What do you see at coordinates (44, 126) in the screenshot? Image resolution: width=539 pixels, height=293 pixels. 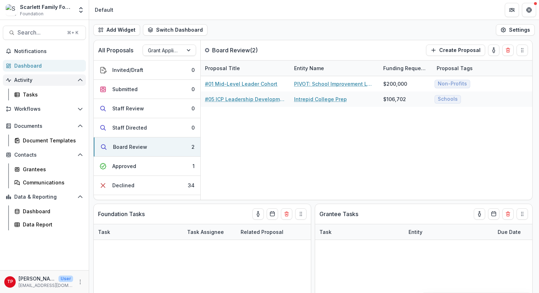 I see `span: Documents` at bounding box center [44, 126].